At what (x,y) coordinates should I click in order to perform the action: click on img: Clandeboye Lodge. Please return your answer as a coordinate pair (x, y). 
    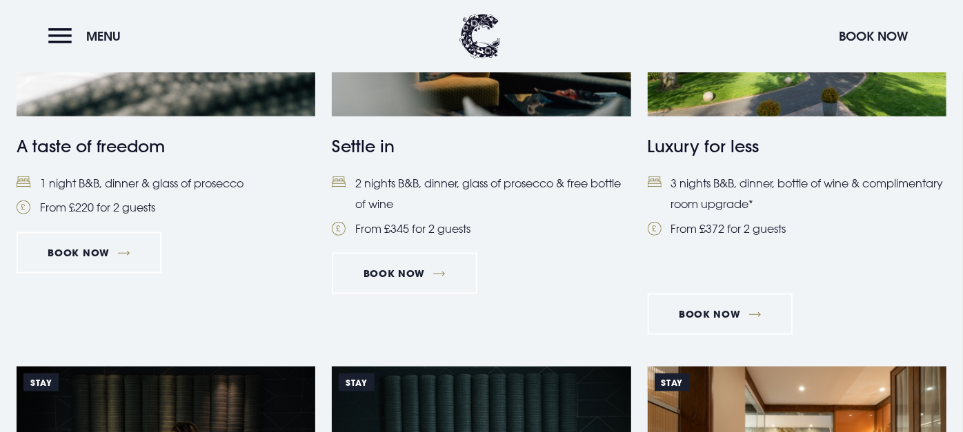
    Looking at the image, I should click on (480, 36).